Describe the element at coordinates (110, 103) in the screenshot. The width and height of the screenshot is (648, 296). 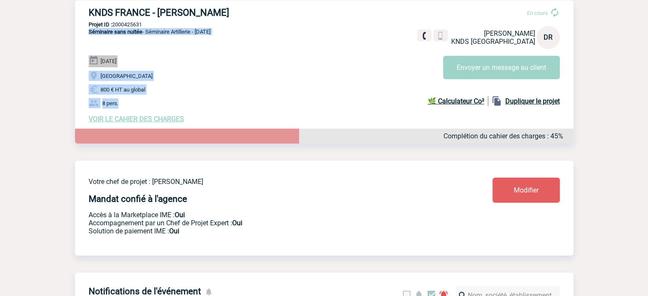
I see `span: 8 pers.` at that location.